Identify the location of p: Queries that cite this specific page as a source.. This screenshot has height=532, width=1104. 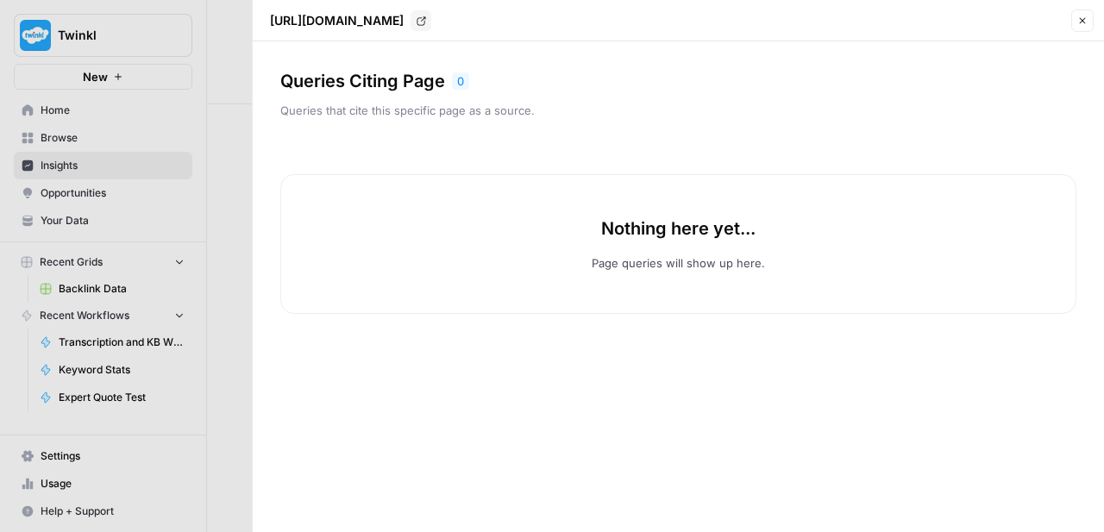
(678, 110).